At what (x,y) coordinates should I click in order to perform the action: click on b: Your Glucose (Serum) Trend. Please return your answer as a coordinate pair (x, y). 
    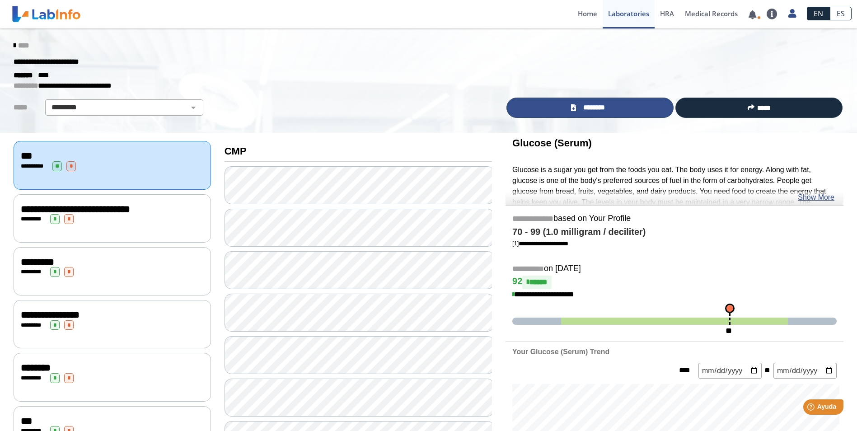
    Looking at the image, I should click on (560, 351).